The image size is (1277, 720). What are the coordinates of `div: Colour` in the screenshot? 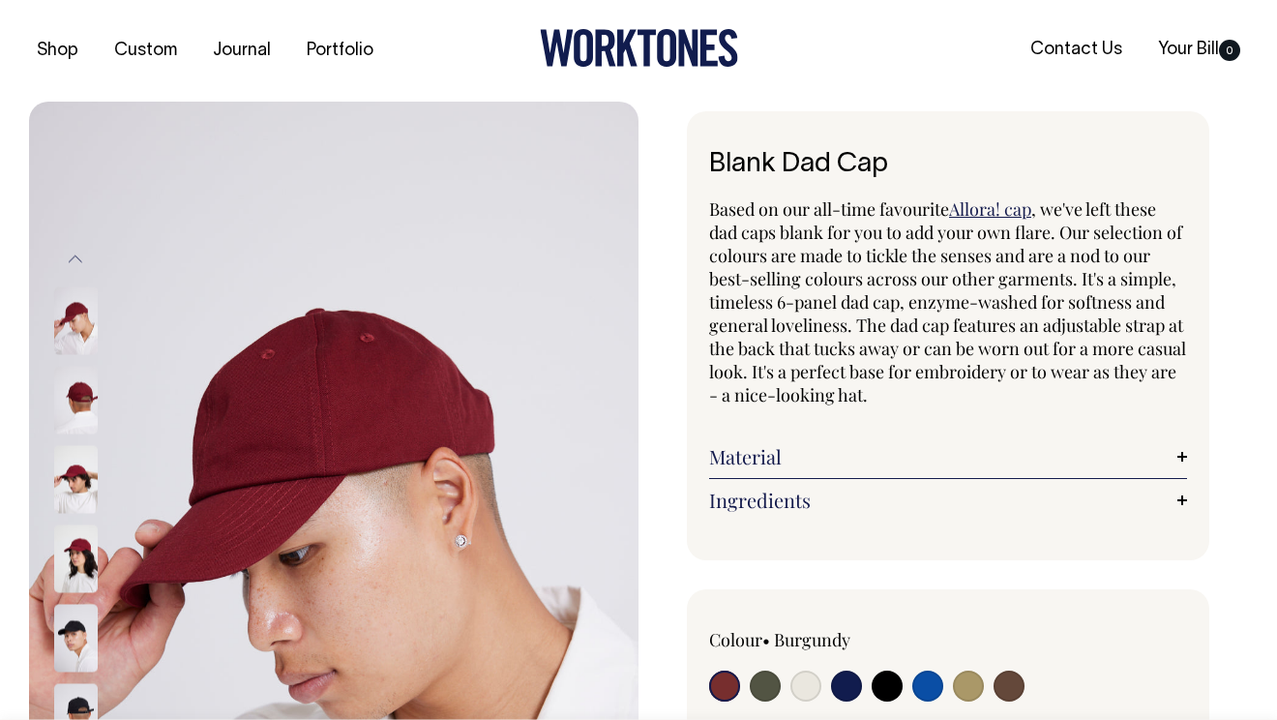 It's located at (805, 639).